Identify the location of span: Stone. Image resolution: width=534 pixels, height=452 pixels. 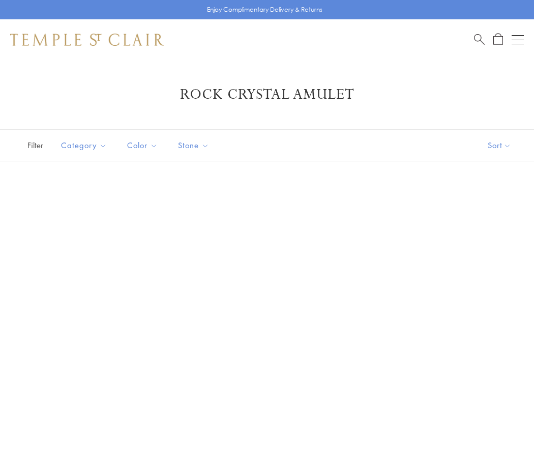
(195, 145).